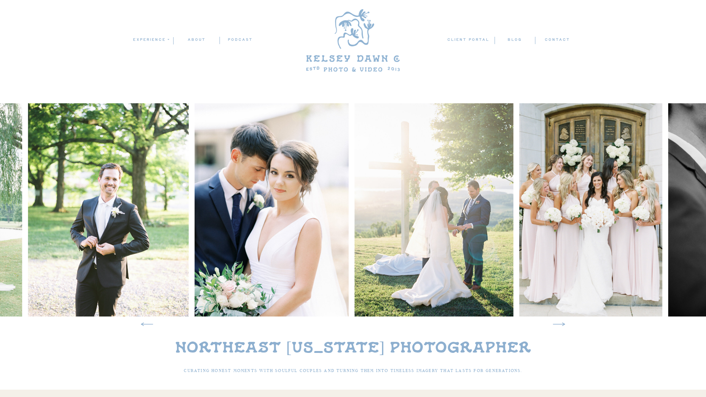  I want to click on nav: blog, so click(515, 40).